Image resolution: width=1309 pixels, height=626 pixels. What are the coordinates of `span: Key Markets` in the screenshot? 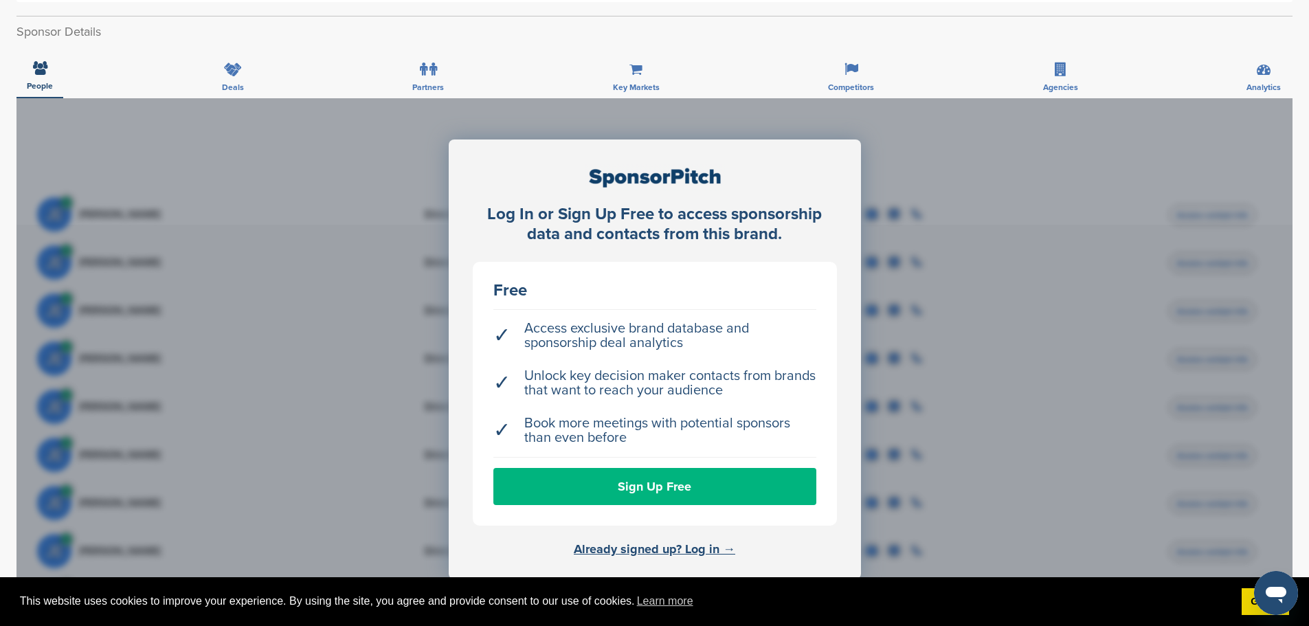 It's located at (636, 87).